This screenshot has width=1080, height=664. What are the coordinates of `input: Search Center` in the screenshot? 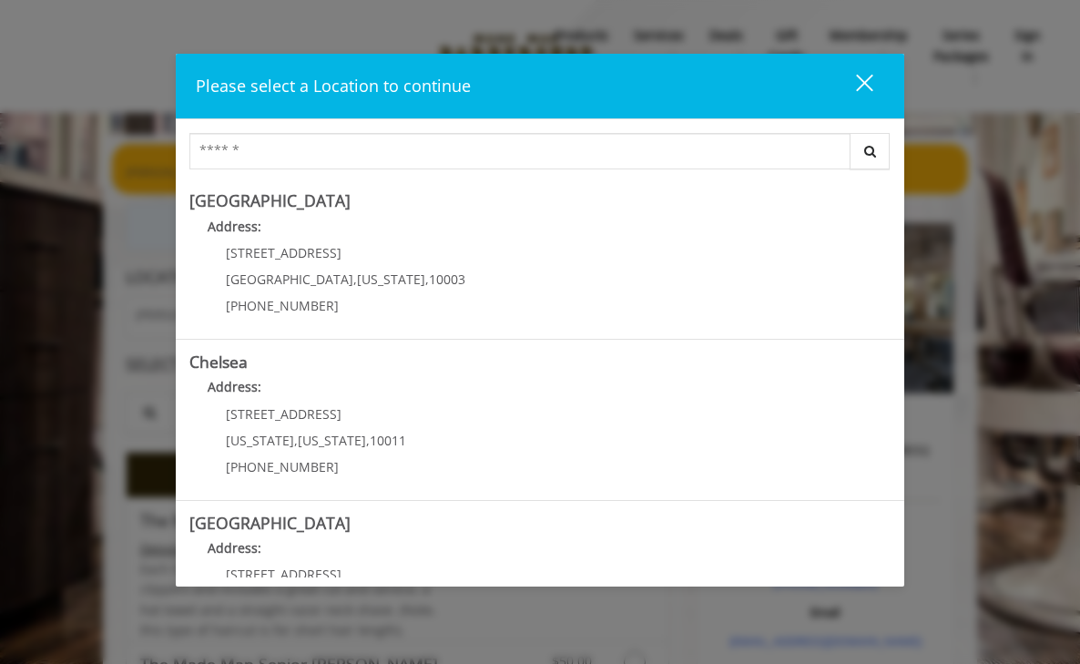 It's located at (520, 151).